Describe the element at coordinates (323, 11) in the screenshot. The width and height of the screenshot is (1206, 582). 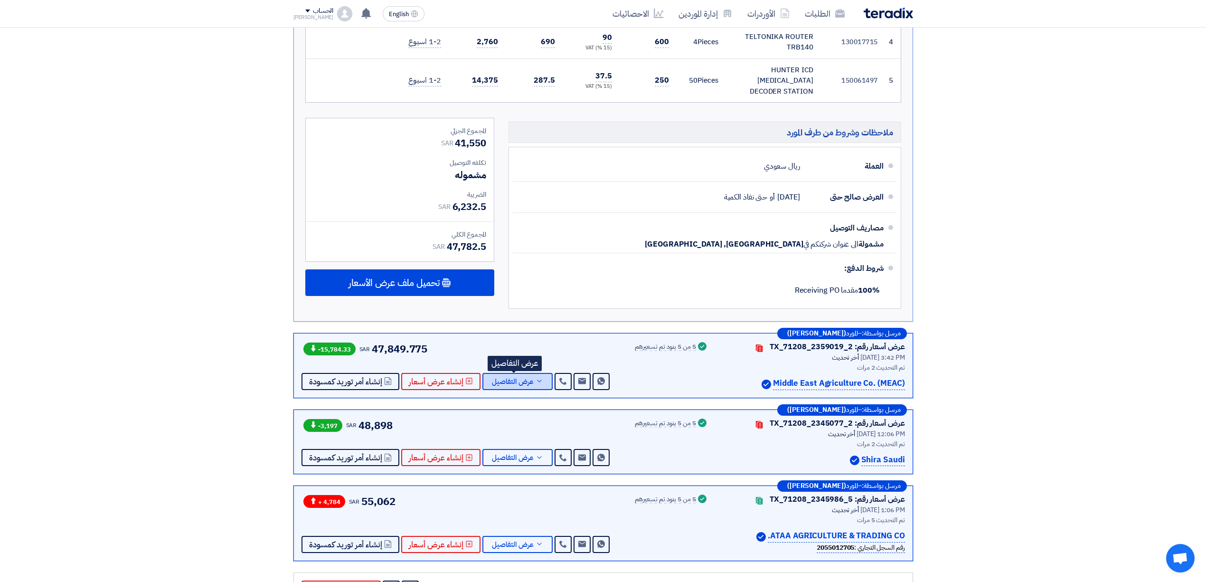
I see `div: الحساب` at that location.